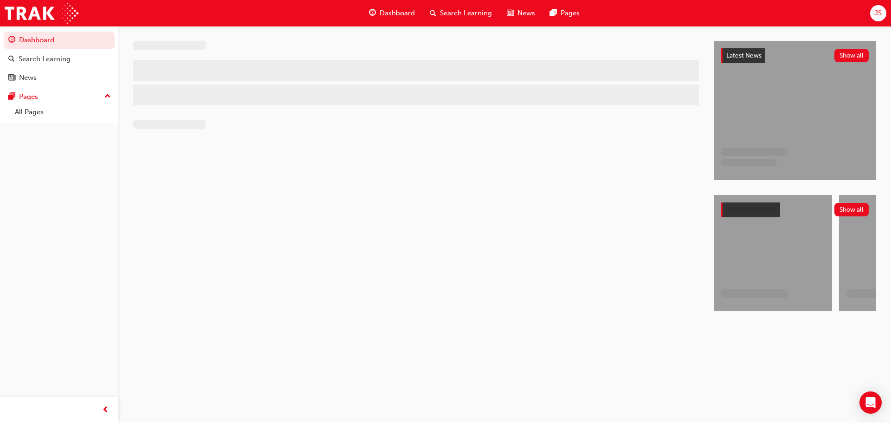  Describe the element at coordinates (744, 55) in the screenshot. I see `span: Latest News` at that location.